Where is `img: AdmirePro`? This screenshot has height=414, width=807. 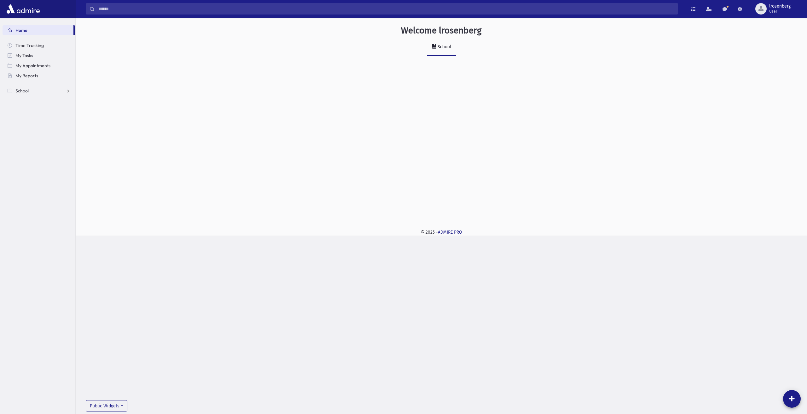 img: AdmirePro is located at coordinates (23, 9).